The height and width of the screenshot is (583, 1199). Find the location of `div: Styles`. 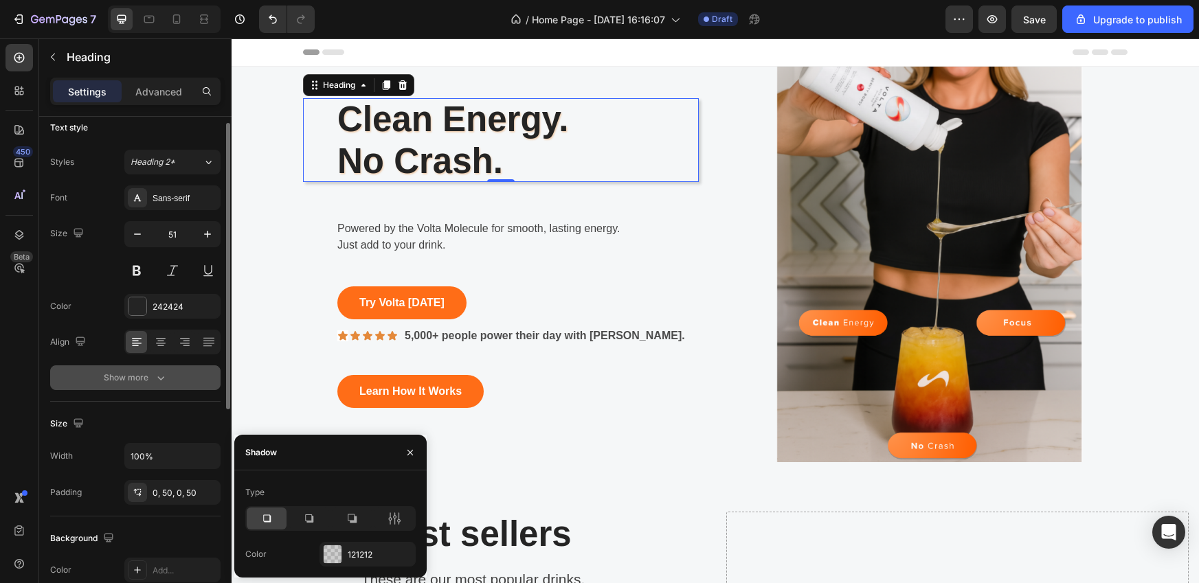

div: Styles is located at coordinates (62, 162).